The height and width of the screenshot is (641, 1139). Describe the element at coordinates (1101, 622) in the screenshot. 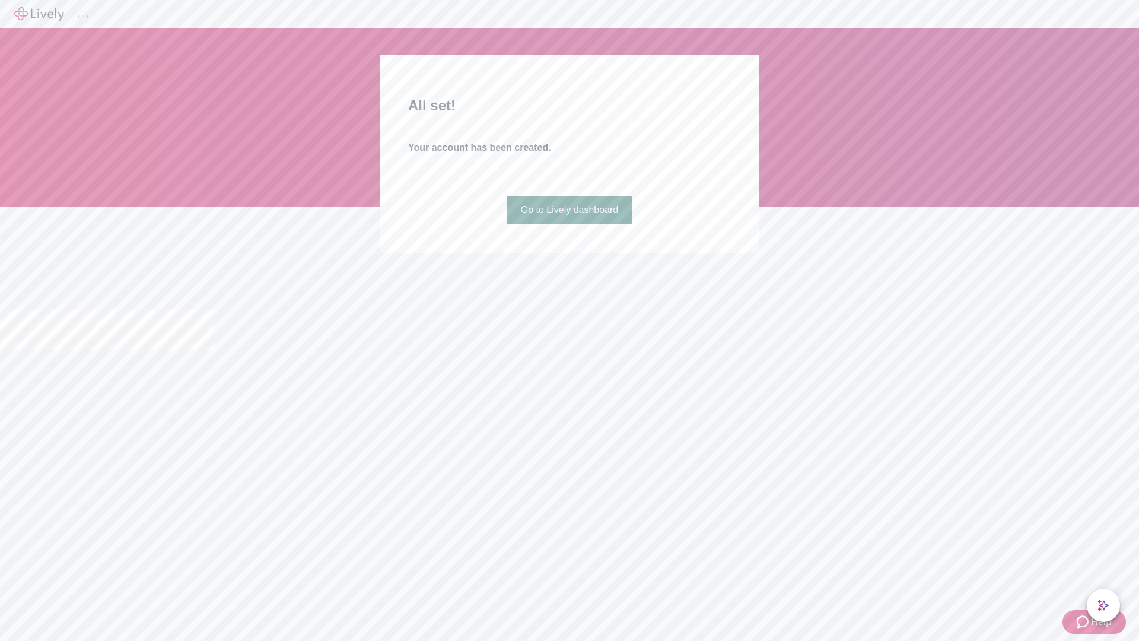

I see `span: Help` at that location.